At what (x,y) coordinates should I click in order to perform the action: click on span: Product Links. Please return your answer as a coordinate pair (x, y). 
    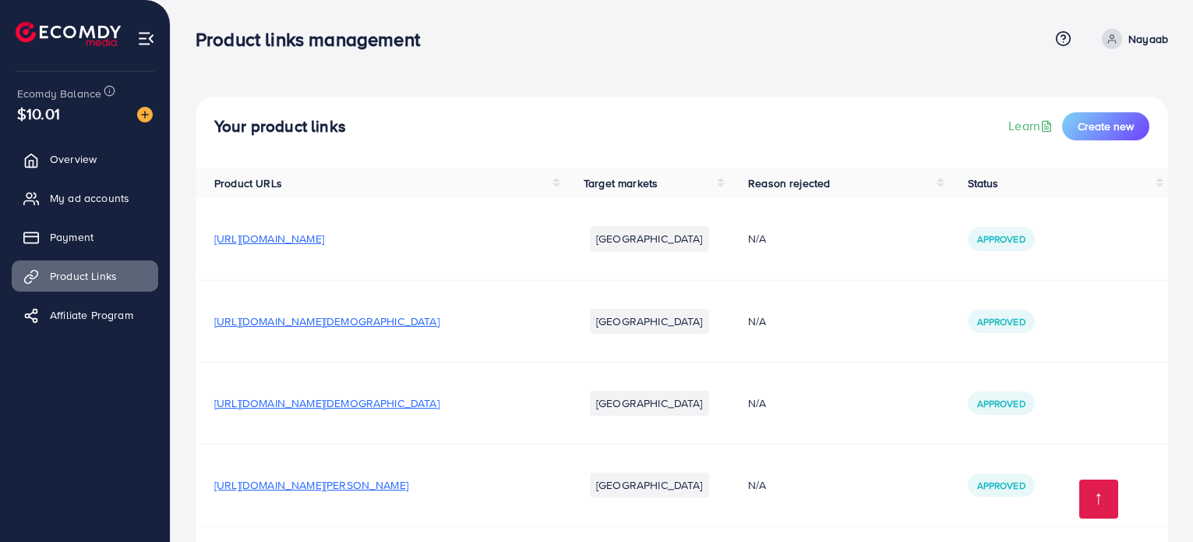
    Looking at the image, I should click on (83, 276).